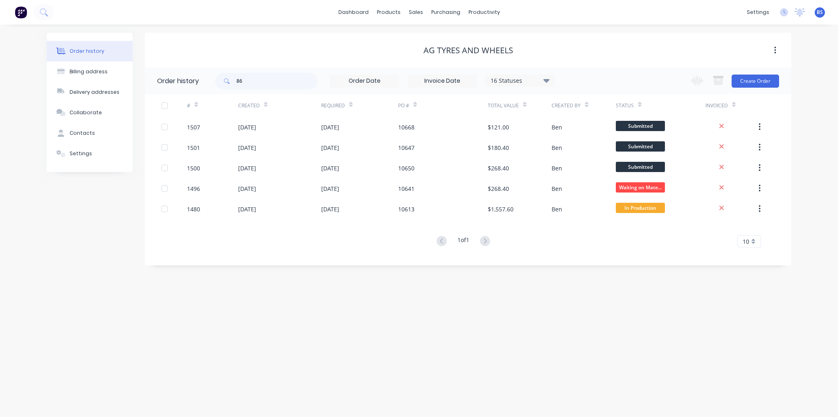 This screenshot has width=838, height=417. I want to click on span: 10, so click(746, 241).